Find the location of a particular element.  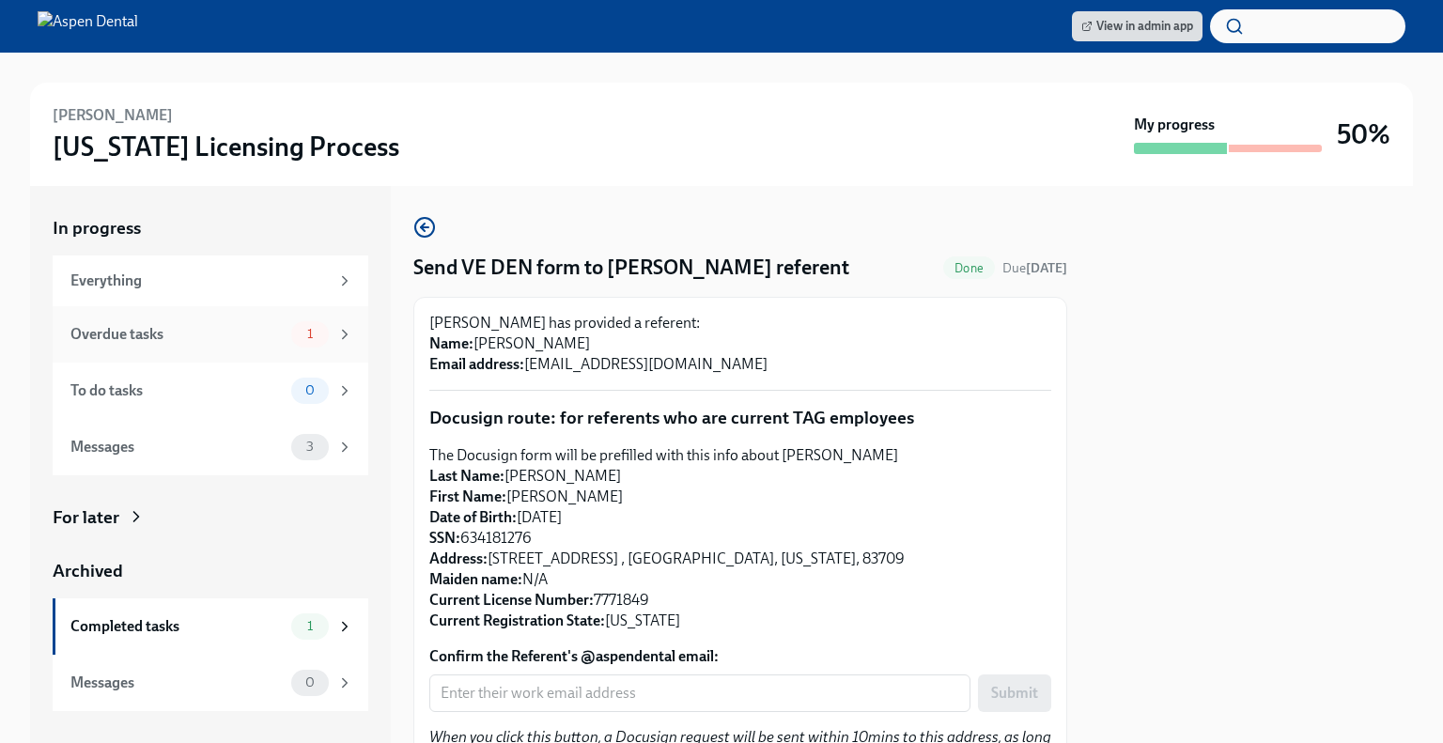

span: Done is located at coordinates (969, 268).